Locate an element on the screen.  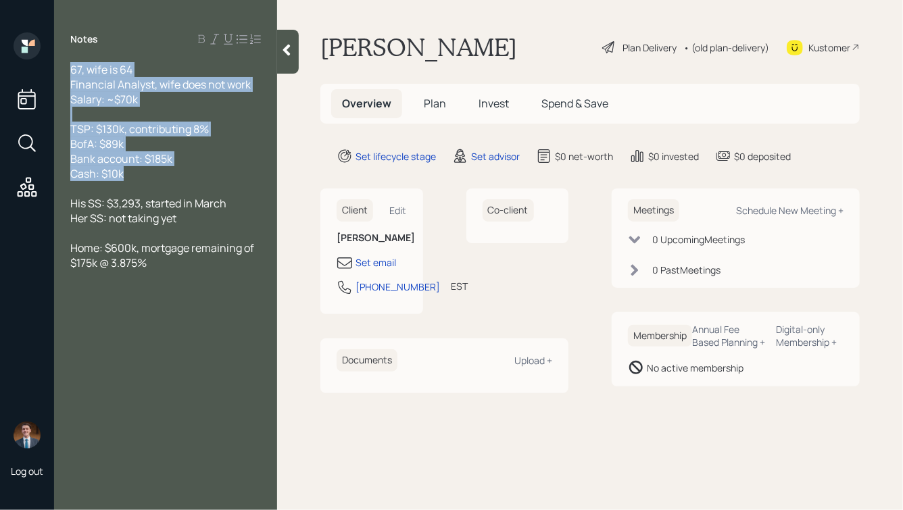
div: Log out is located at coordinates (27, 471).